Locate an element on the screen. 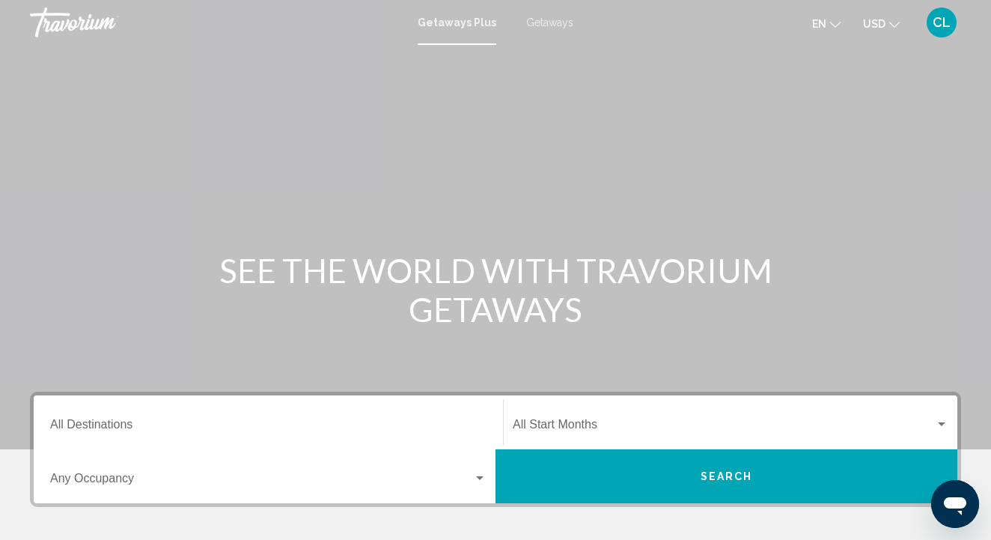  button: Change language is located at coordinates (827, 23).